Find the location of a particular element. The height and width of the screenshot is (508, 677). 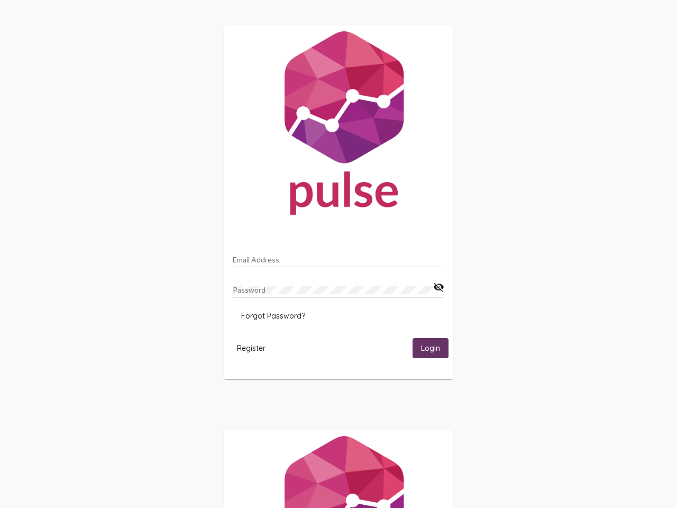

button: Register is located at coordinates (251, 348).